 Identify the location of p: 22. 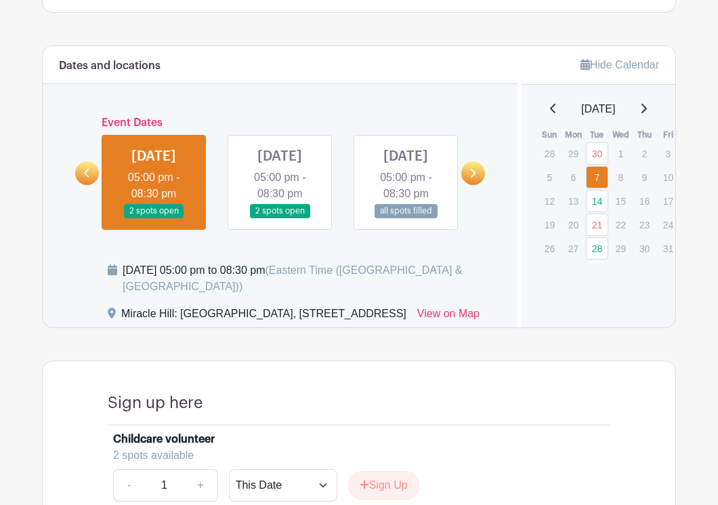
(621, 224).